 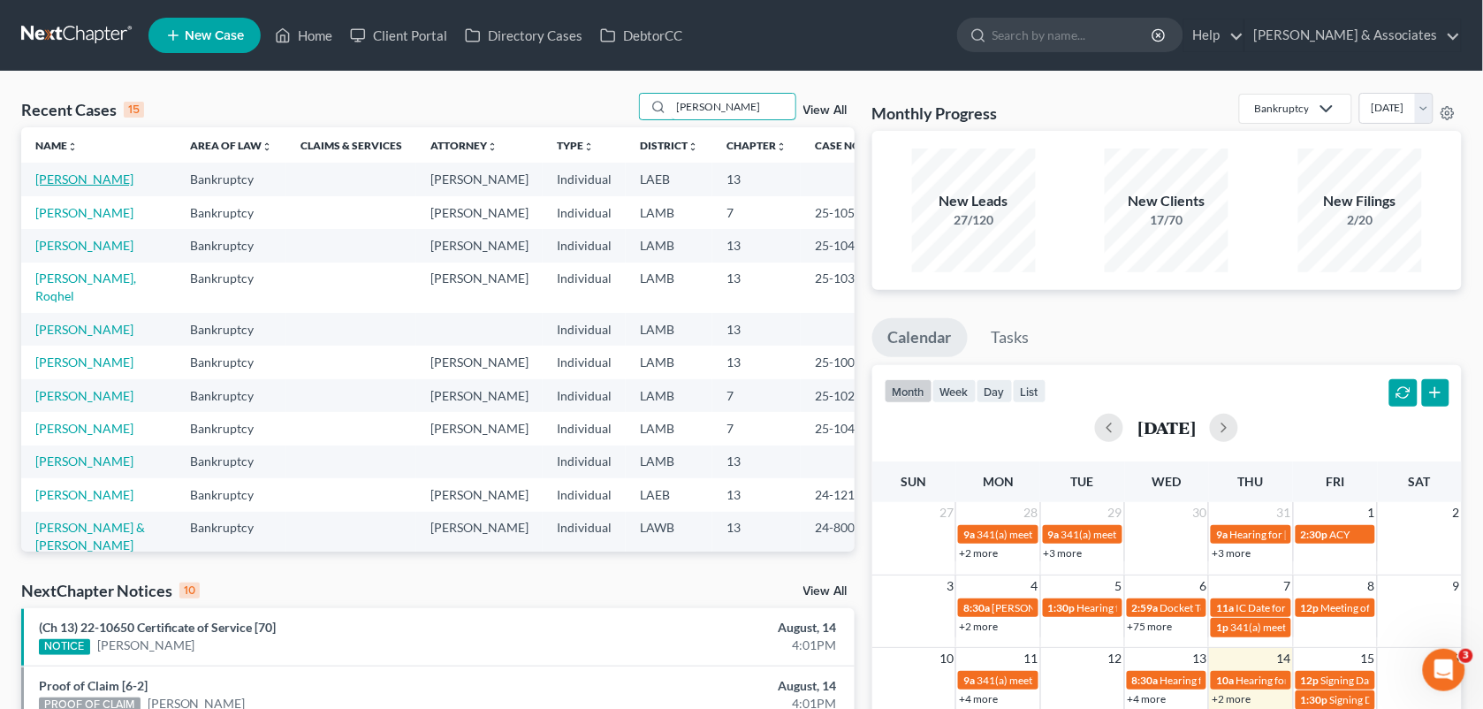 What do you see at coordinates (1419, 481) in the screenshot?
I see `span: Sat` at bounding box center [1419, 481].